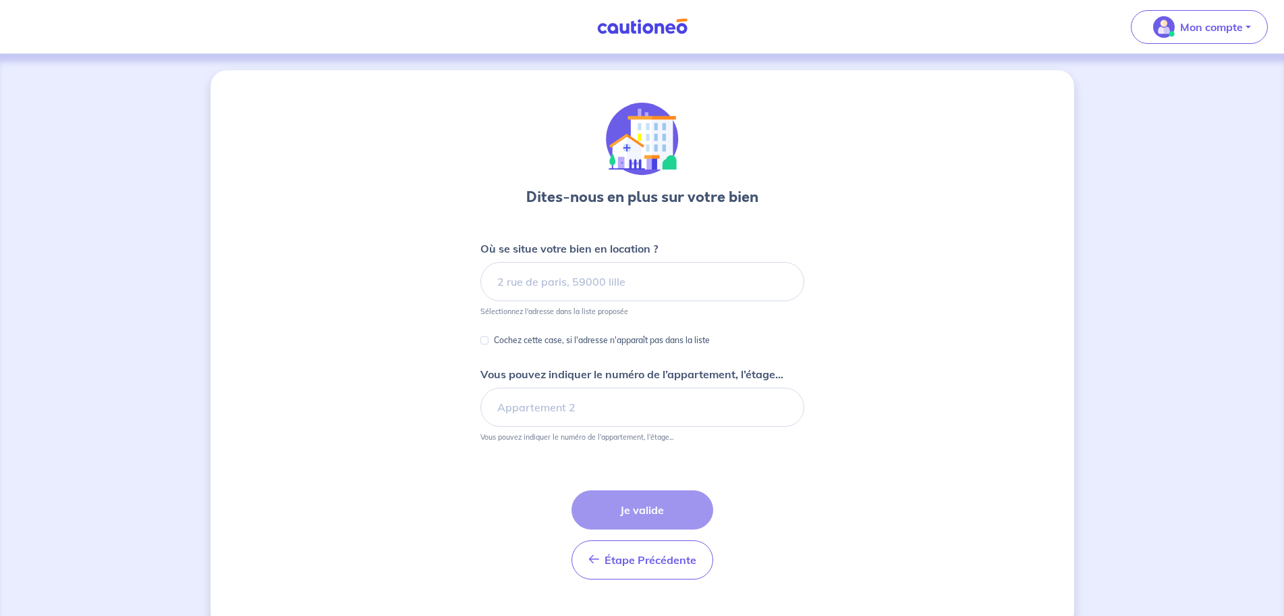  I want to click on input: Appartement 2, so click(643, 407).